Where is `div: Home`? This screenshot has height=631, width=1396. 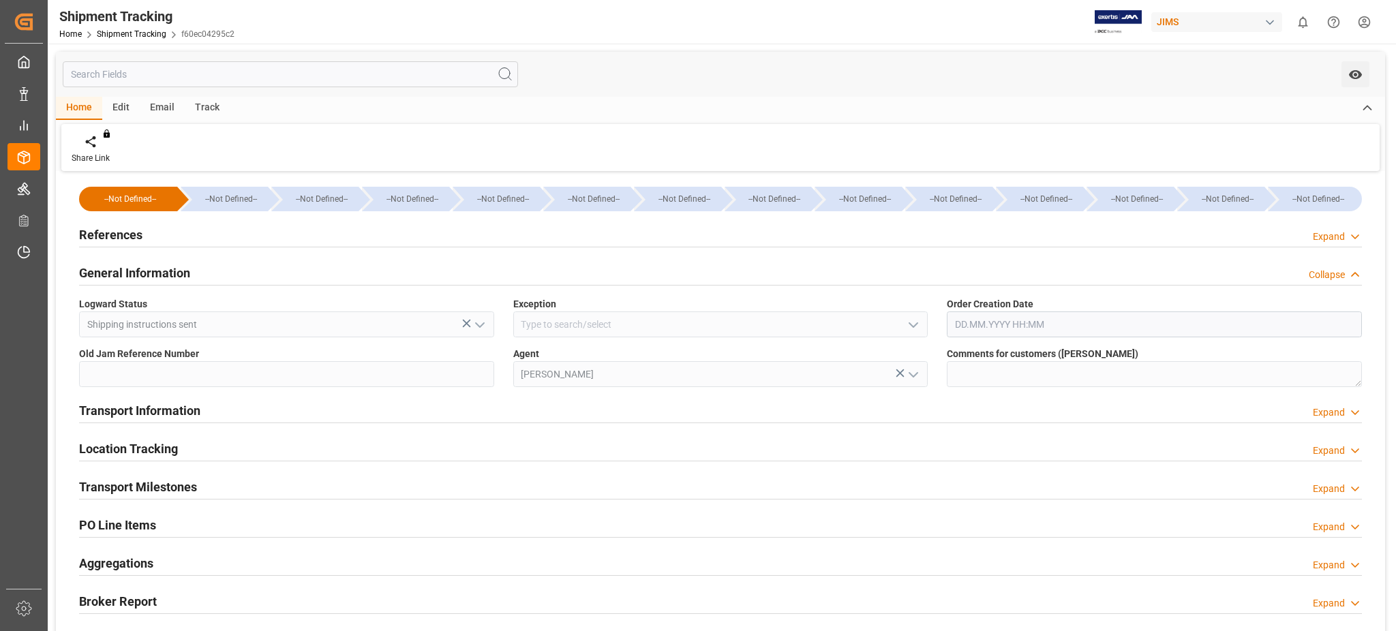
div: Home is located at coordinates (79, 108).